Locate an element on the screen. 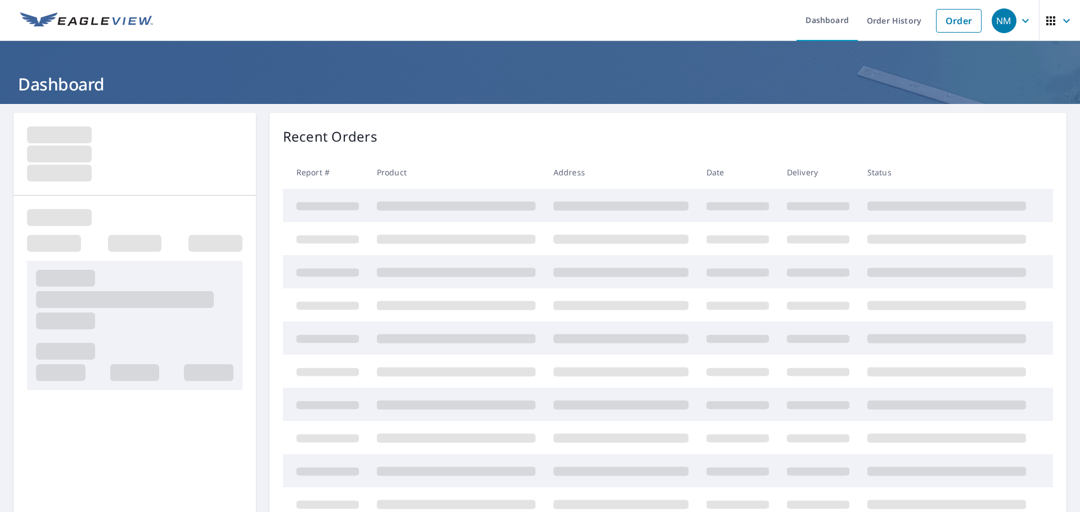 Image resolution: width=1080 pixels, height=512 pixels. h1: Dashboard is located at coordinates (540, 84).